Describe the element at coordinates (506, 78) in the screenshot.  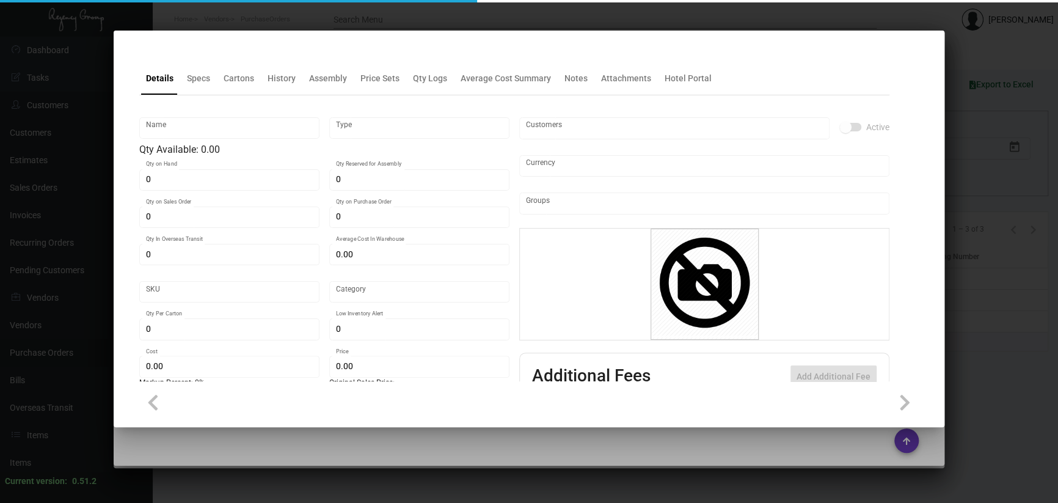
I see `div: Average Cost Summary` at that location.